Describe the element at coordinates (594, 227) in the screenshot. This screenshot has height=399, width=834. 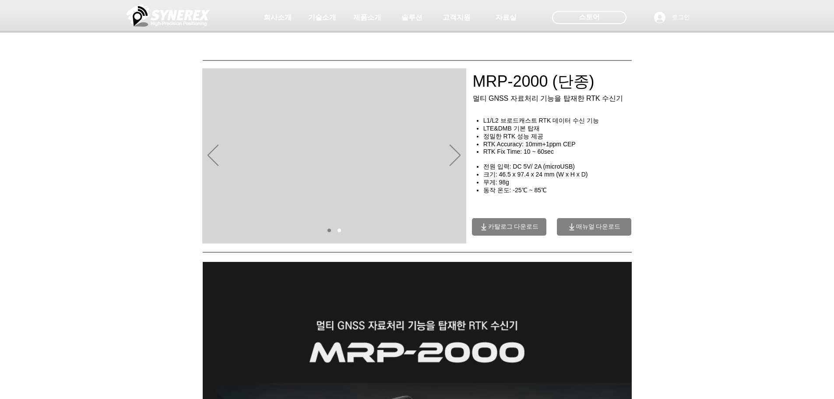
I see `a: 매뉴얼 다운로드` at that location.